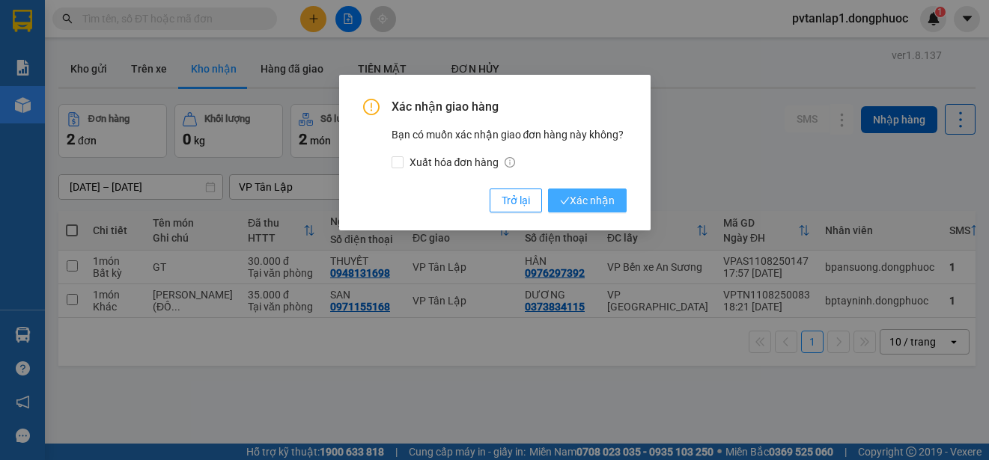 This screenshot has width=989, height=460. What do you see at coordinates (371, 107) in the screenshot?
I see `span: exclamation-circle` at bounding box center [371, 107].